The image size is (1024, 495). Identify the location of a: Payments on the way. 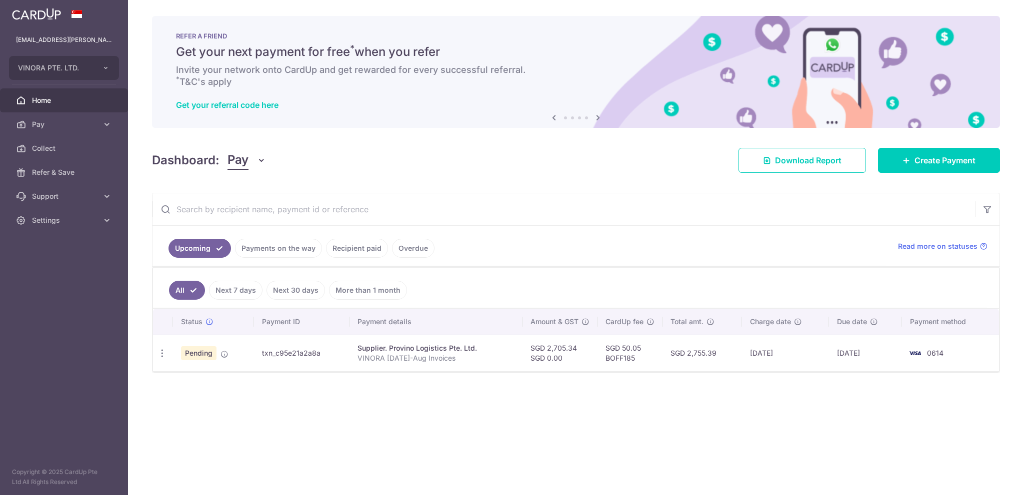
(278, 248).